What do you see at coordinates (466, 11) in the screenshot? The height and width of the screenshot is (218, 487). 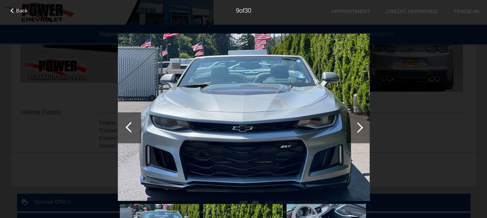 I see `a: Trade-In` at bounding box center [466, 11].